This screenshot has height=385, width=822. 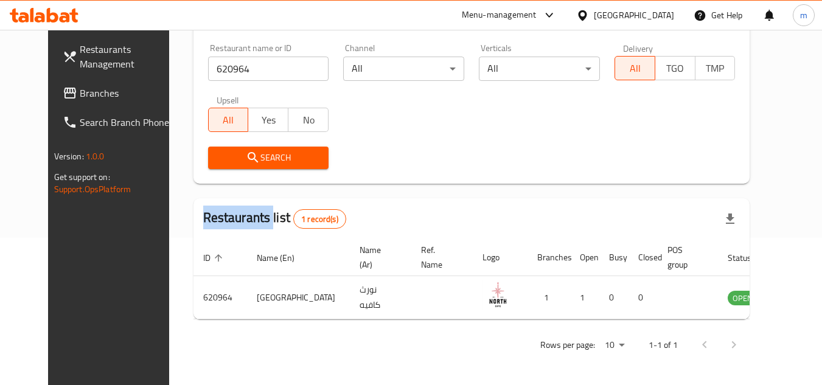 I want to click on th: Logo, so click(x=500, y=258).